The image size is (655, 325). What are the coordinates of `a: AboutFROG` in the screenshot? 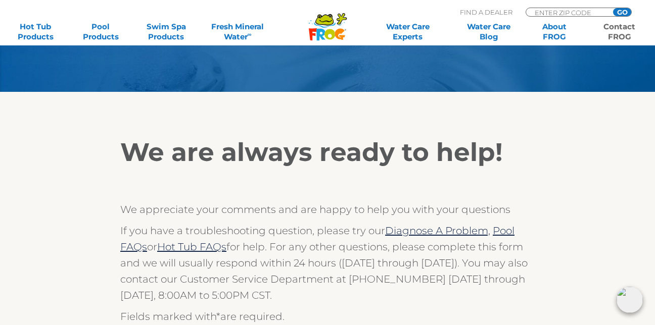 It's located at (554, 32).